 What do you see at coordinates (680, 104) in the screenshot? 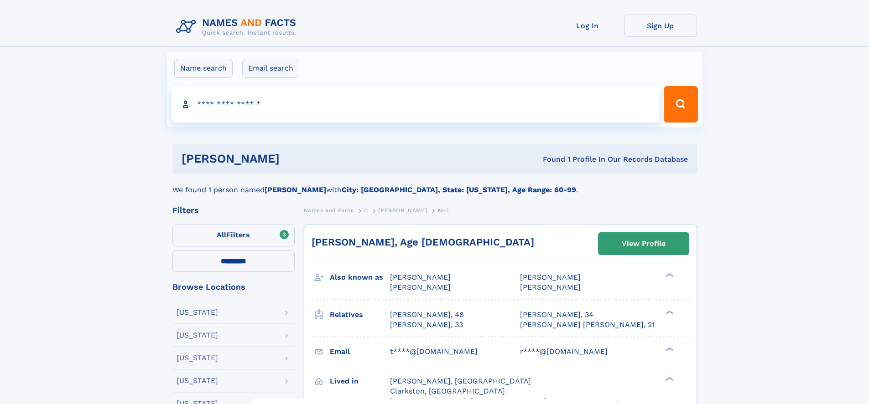
I see `button: Search Button` at bounding box center [680, 104].